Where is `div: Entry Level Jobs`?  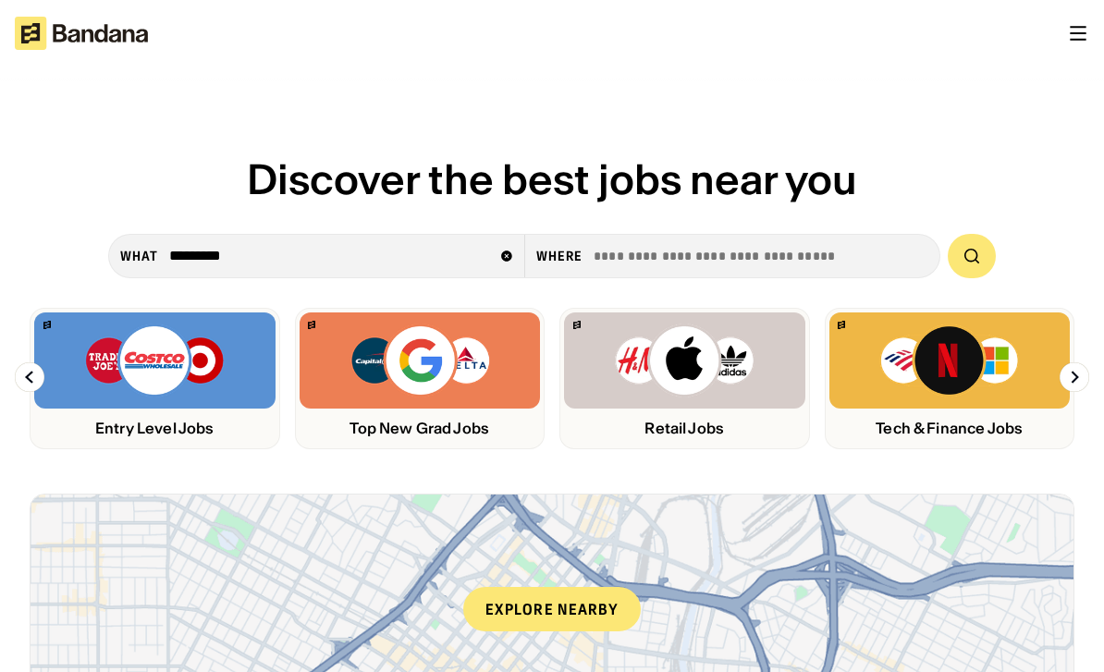
div: Entry Level Jobs is located at coordinates (154, 428).